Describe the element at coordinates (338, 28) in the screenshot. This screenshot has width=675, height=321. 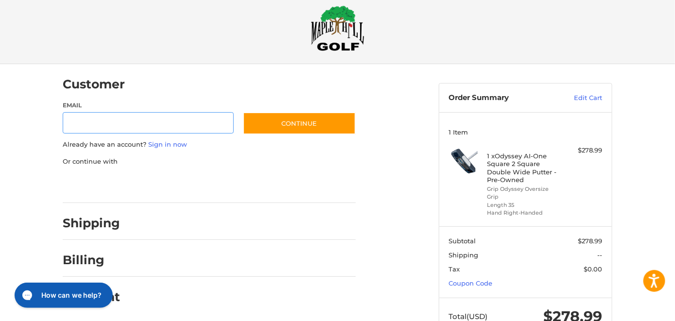
I see `img: Maple Hill Golf` at that location.